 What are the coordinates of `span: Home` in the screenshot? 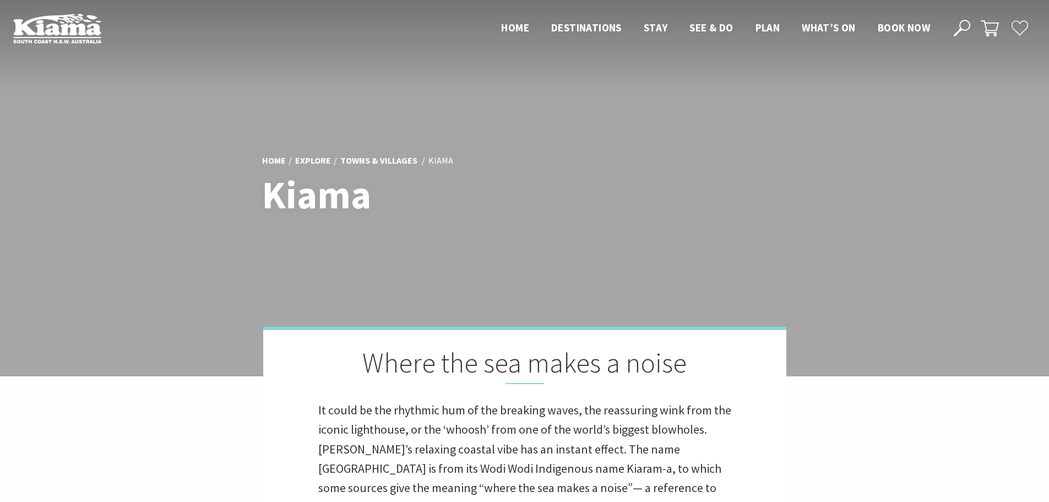 It's located at (515, 28).